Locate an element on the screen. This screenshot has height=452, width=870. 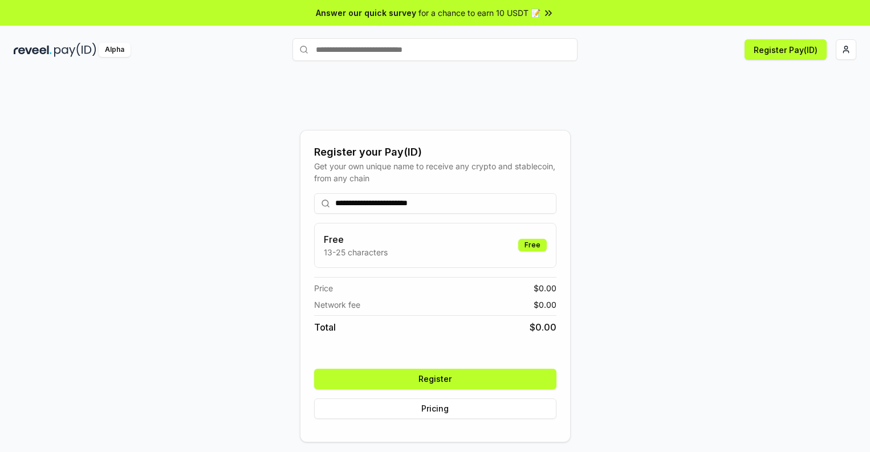
span: Price is located at coordinates (323, 288).